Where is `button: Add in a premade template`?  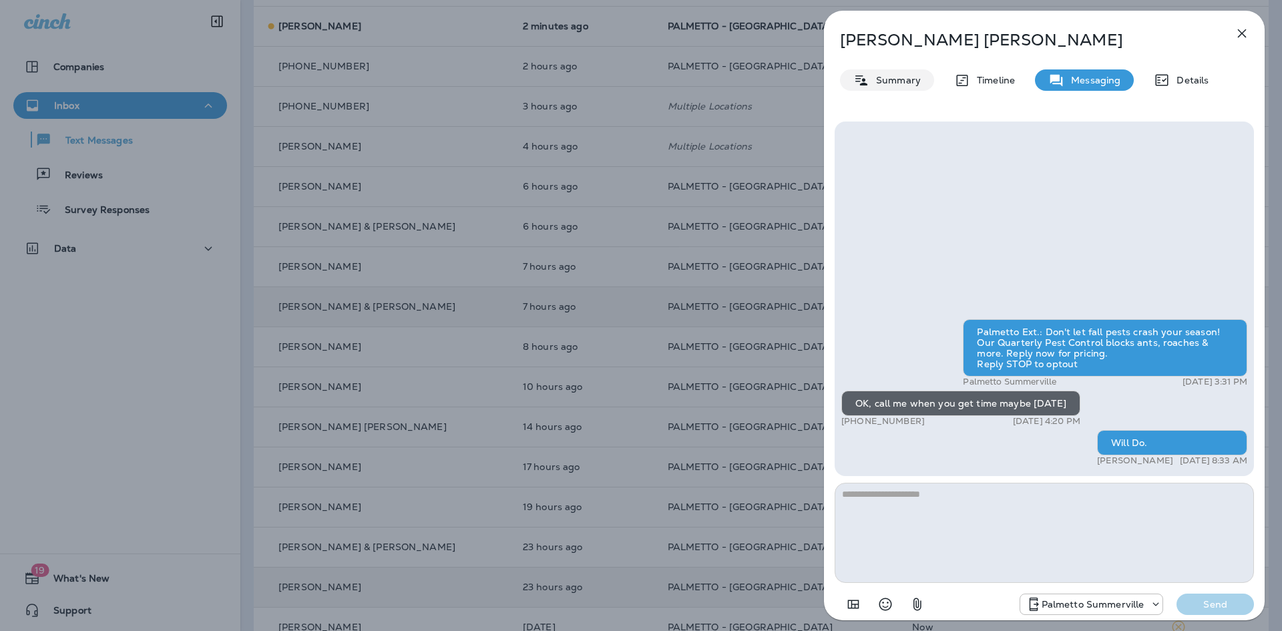 button: Add in a premade template is located at coordinates (853, 604).